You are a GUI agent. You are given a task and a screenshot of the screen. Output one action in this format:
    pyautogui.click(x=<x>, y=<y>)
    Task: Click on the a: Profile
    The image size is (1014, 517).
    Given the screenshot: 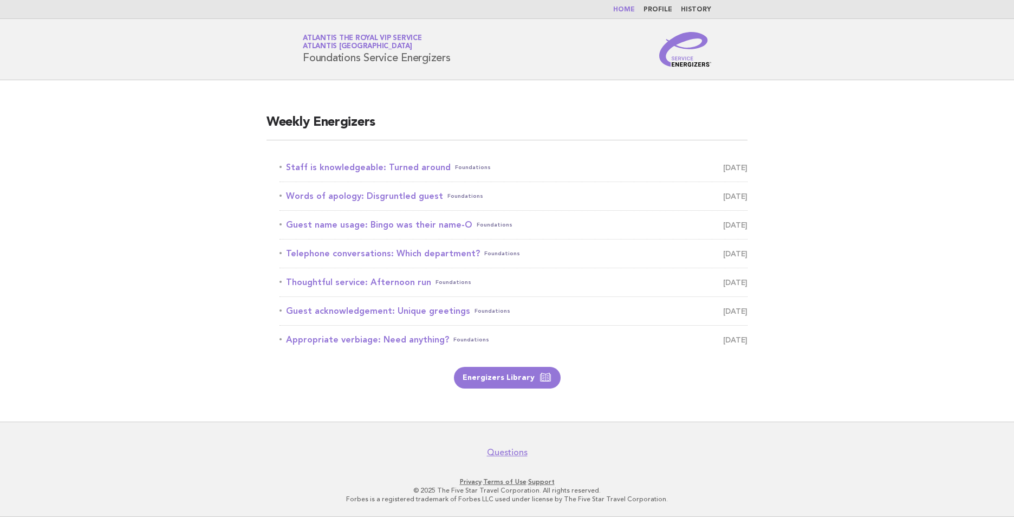 What is the action you would take?
    pyautogui.click(x=658, y=10)
    